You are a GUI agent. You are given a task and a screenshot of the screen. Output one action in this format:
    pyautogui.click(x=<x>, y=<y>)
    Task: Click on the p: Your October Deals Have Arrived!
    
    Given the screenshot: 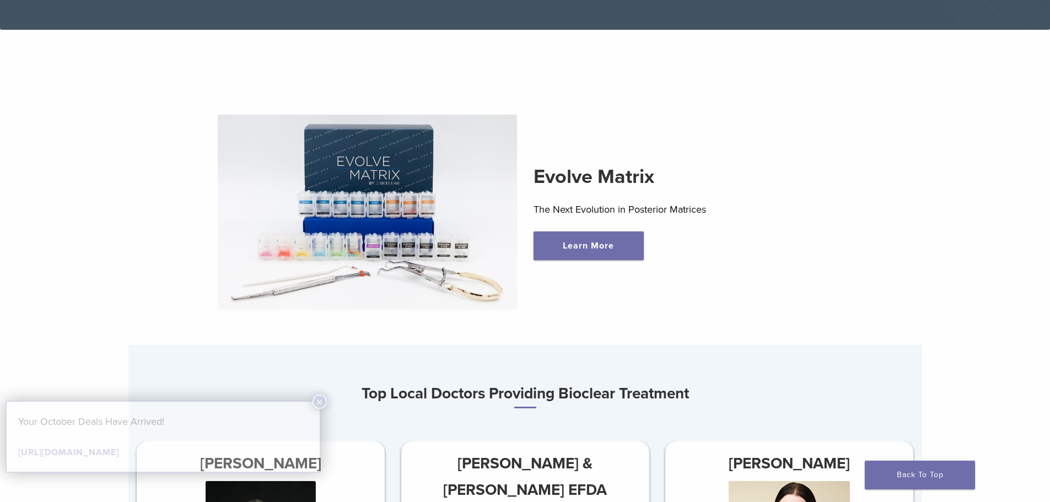 What is the action you would take?
    pyautogui.click(x=163, y=422)
    